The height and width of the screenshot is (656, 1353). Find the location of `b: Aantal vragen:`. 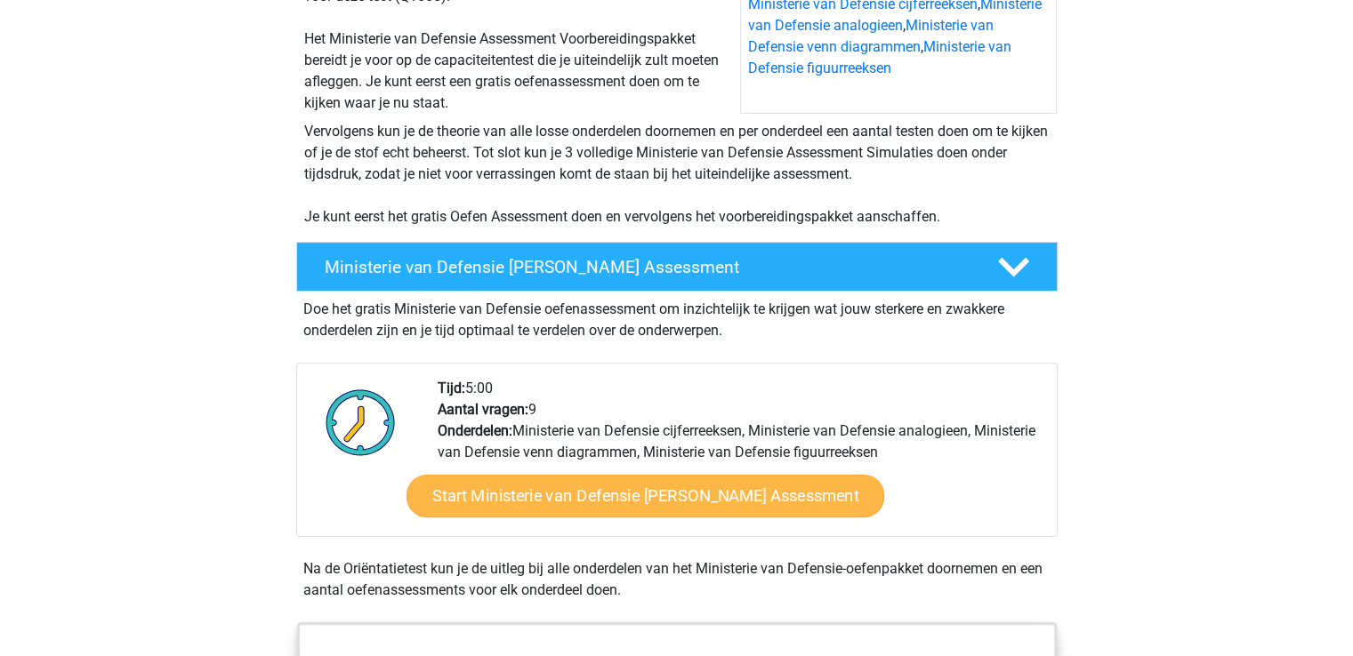

b: Aantal vragen: is located at coordinates (483, 409).